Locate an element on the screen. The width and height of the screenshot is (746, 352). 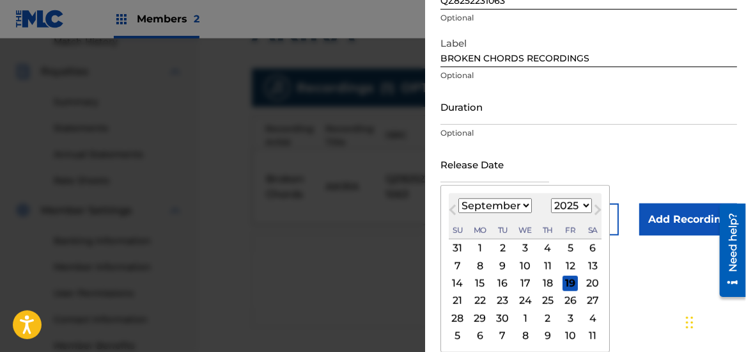
div: Choose Sunday, September 21st, 2025 is located at coordinates (458, 301).